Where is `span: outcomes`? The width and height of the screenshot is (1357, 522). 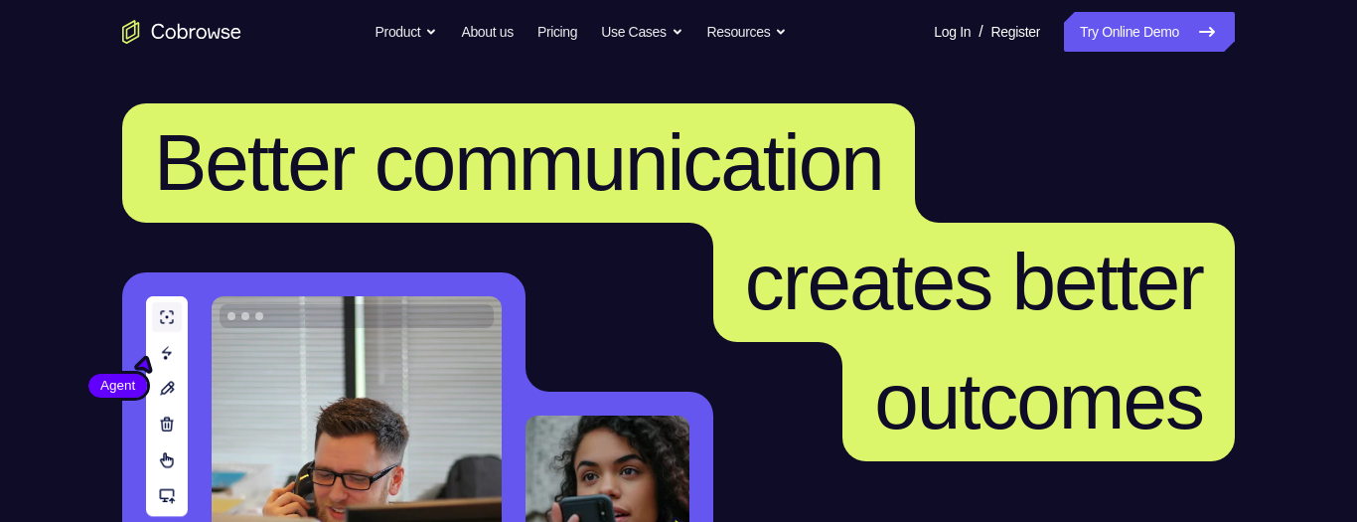 span: outcomes is located at coordinates (1038, 400).